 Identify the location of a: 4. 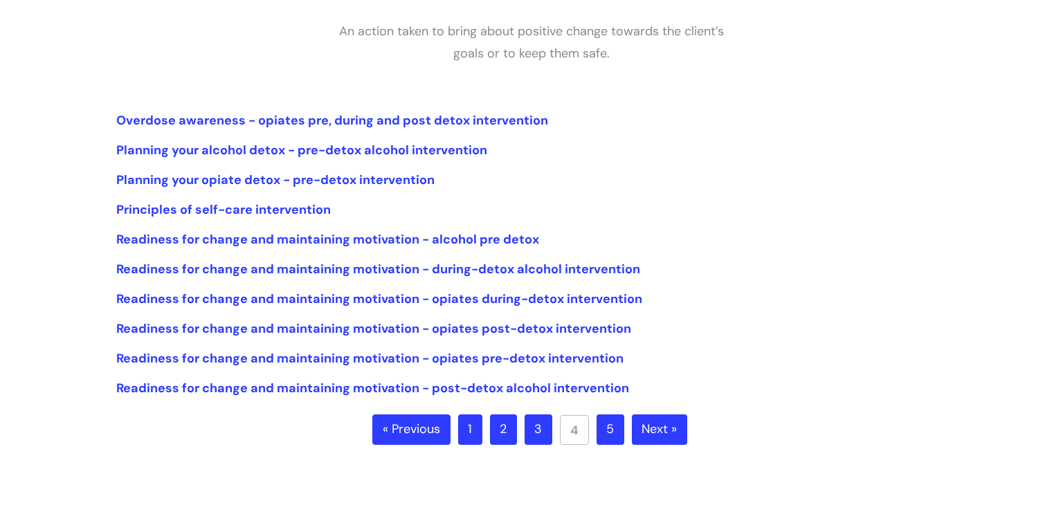
(574, 430).